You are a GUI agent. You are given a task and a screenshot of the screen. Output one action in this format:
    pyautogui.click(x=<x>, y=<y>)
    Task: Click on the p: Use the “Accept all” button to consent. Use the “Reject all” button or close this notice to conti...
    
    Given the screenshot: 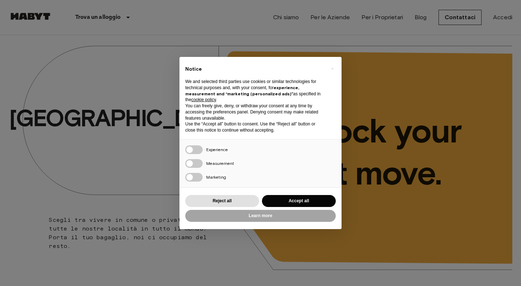 What is the action you would take?
    pyautogui.click(x=255, y=127)
    